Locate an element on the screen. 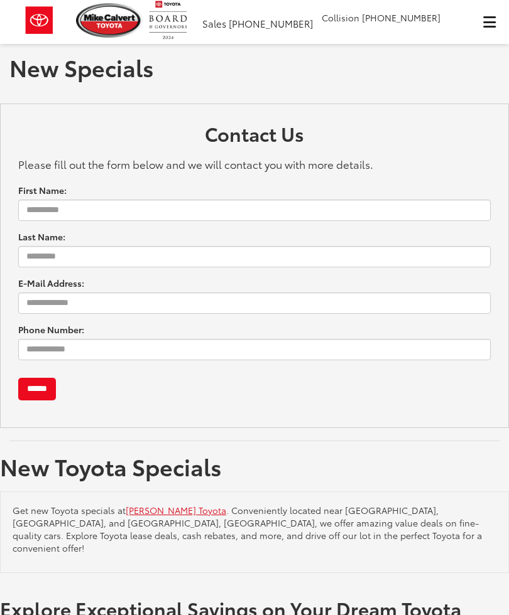 This screenshot has height=615, width=509. label: First Name: is located at coordinates (42, 190).